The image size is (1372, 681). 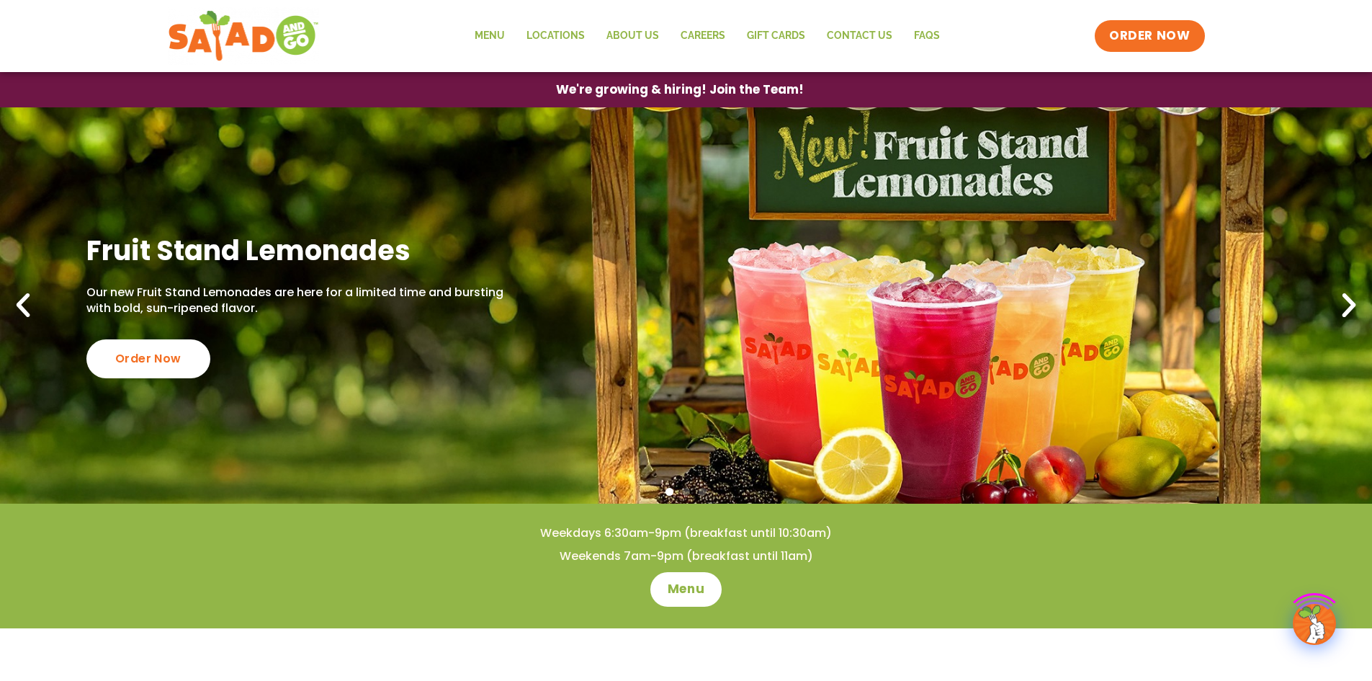 I want to click on div: Next slide, so click(x=1349, y=305).